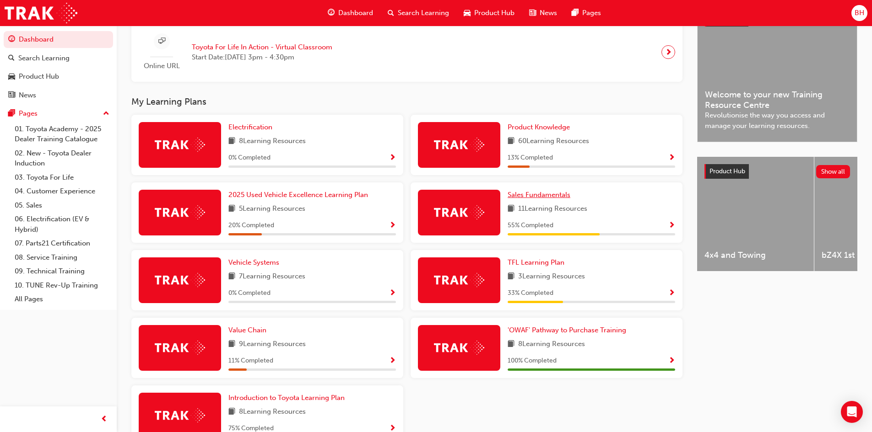 This screenshot has width=872, height=432. What do you see at coordinates (355, 13) in the screenshot?
I see `span: Dashboard` at bounding box center [355, 13].